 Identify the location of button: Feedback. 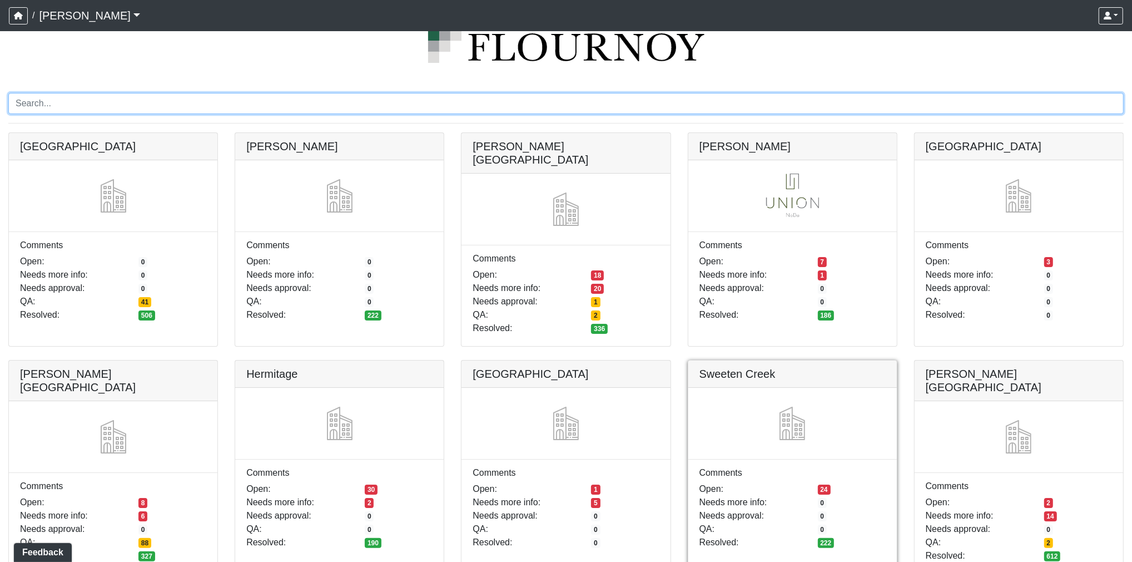
(34, 13).